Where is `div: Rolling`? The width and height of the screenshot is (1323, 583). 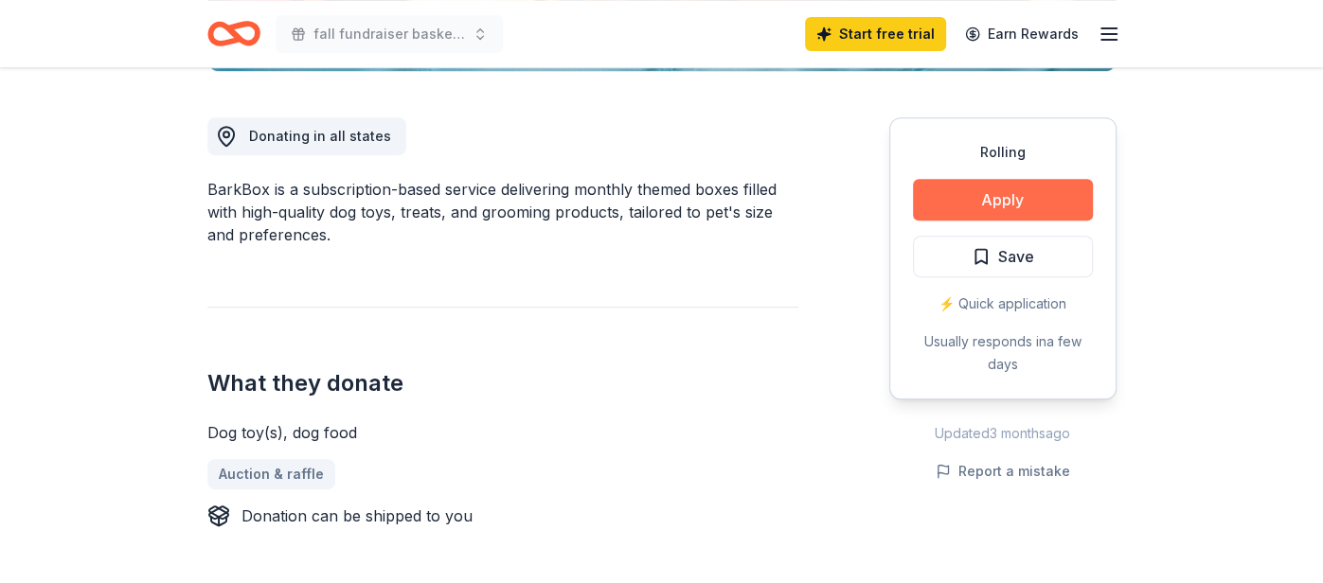 div: Rolling is located at coordinates (1003, 152).